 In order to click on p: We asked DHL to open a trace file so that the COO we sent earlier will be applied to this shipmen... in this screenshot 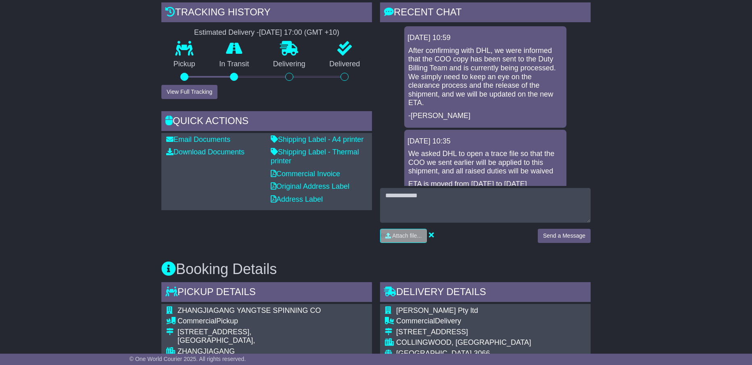, I will do `click(486, 162)`.